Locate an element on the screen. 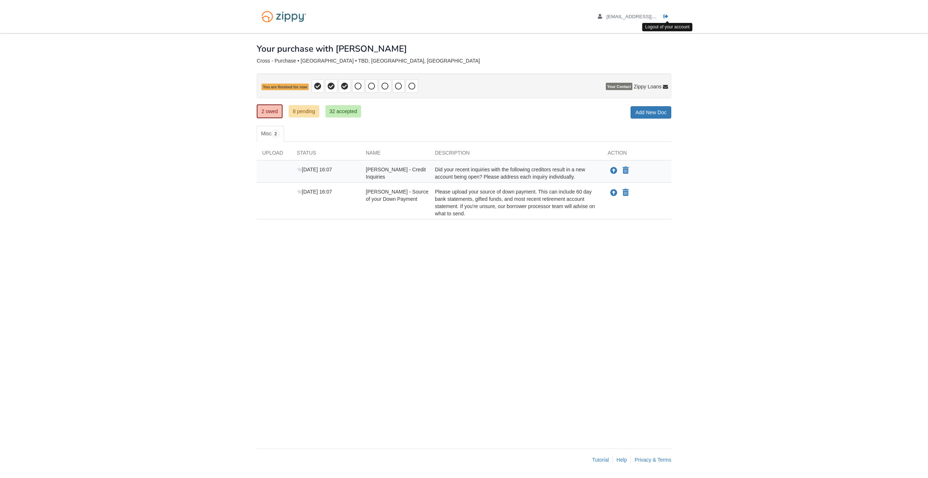 Image resolution: width=928 pixels, height=478 pixels. div: Logout of your account is located at coordinates (668, 27).